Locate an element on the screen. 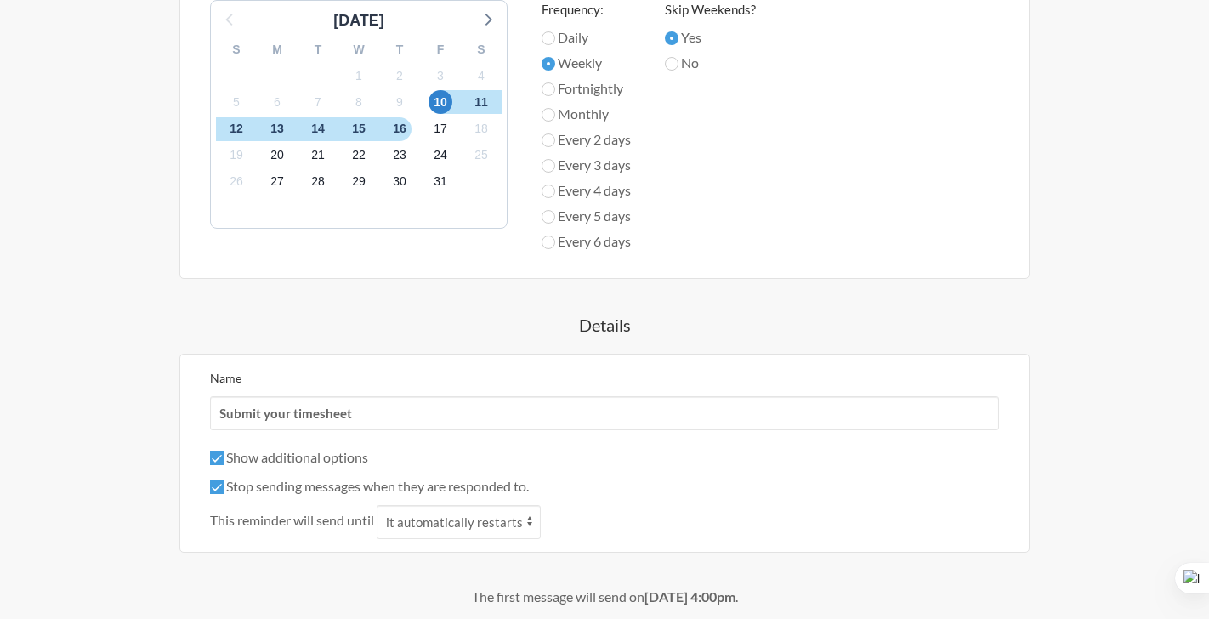  span: Saturday, November 22, 2025 is located at coordinates (359, 156).